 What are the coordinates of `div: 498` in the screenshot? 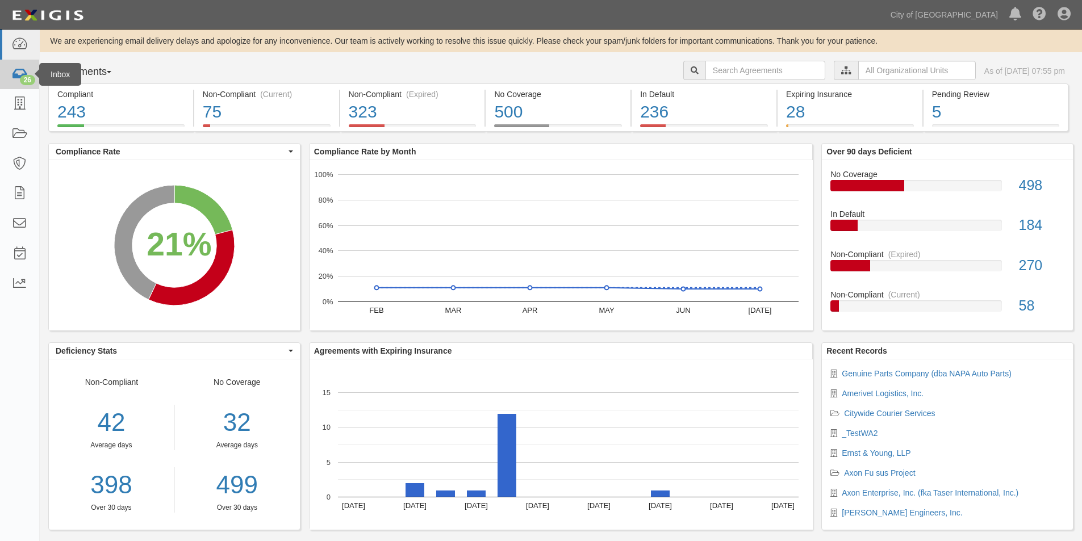 It's located at (1041, 186).